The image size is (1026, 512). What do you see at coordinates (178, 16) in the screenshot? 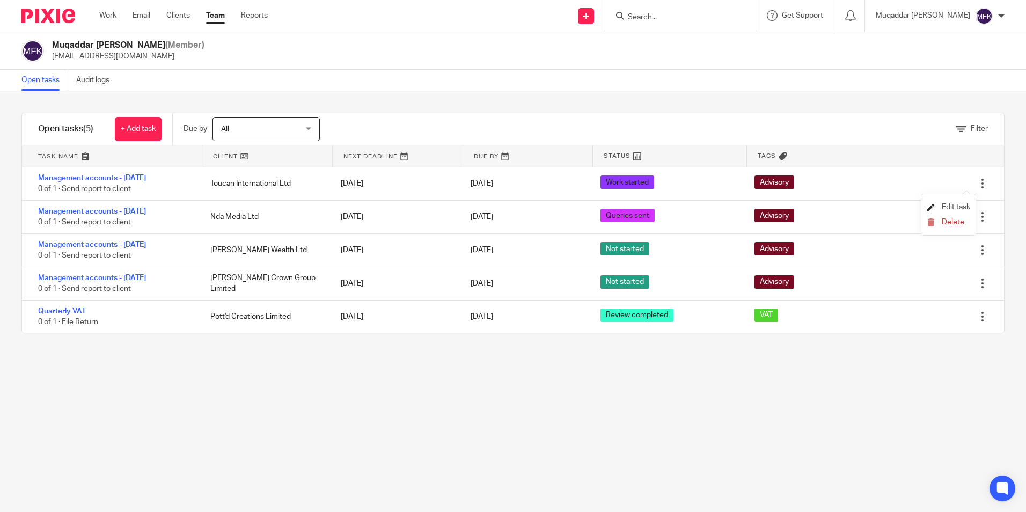
I see `a: Clients` at bounding box center [178, 16].